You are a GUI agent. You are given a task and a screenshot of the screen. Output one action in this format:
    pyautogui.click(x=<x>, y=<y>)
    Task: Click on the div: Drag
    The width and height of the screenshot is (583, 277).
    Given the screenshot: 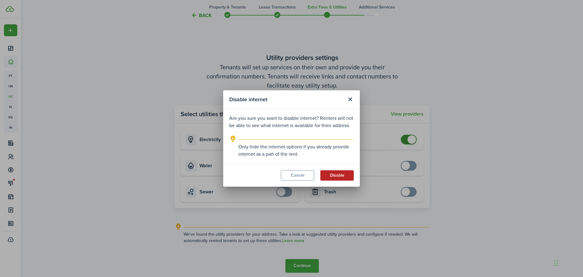 What is the action you would take?
    pyautogui.click(x=556, y=263)
    